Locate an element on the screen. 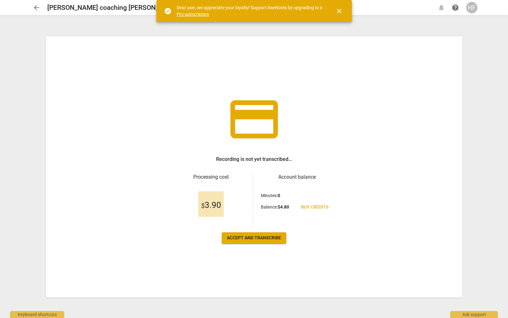 Image resolution: width=508 pixels, height=318 pixels. p: Minutes : is located at coordinates (270, 195).